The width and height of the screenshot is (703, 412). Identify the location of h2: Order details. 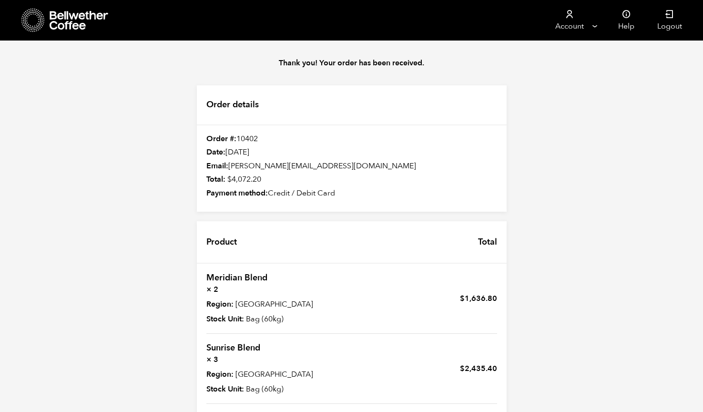
(352, 105).